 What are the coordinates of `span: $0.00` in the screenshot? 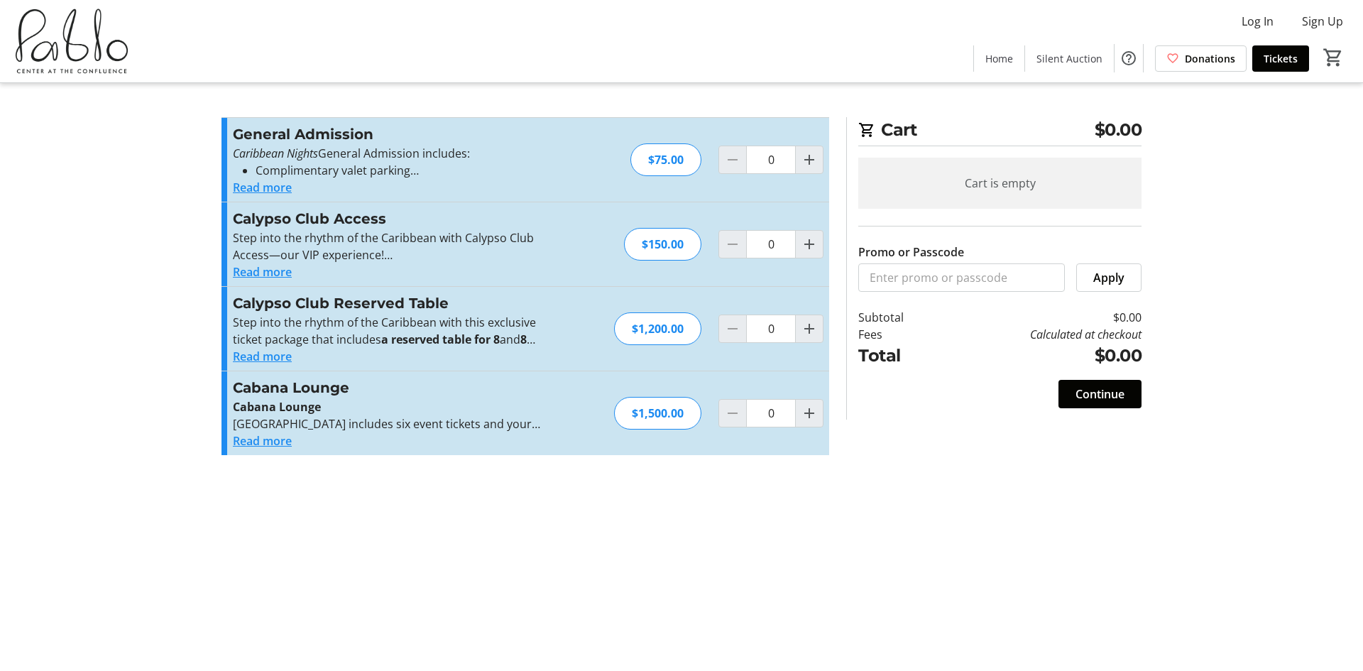 It's located at (1118, 130).